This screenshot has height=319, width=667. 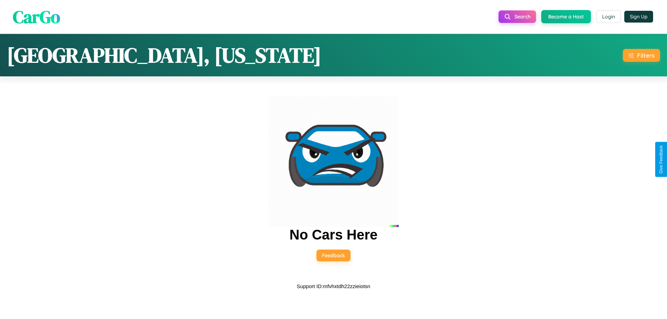 I want to click on button: Filters, so click(x=641, y=55).